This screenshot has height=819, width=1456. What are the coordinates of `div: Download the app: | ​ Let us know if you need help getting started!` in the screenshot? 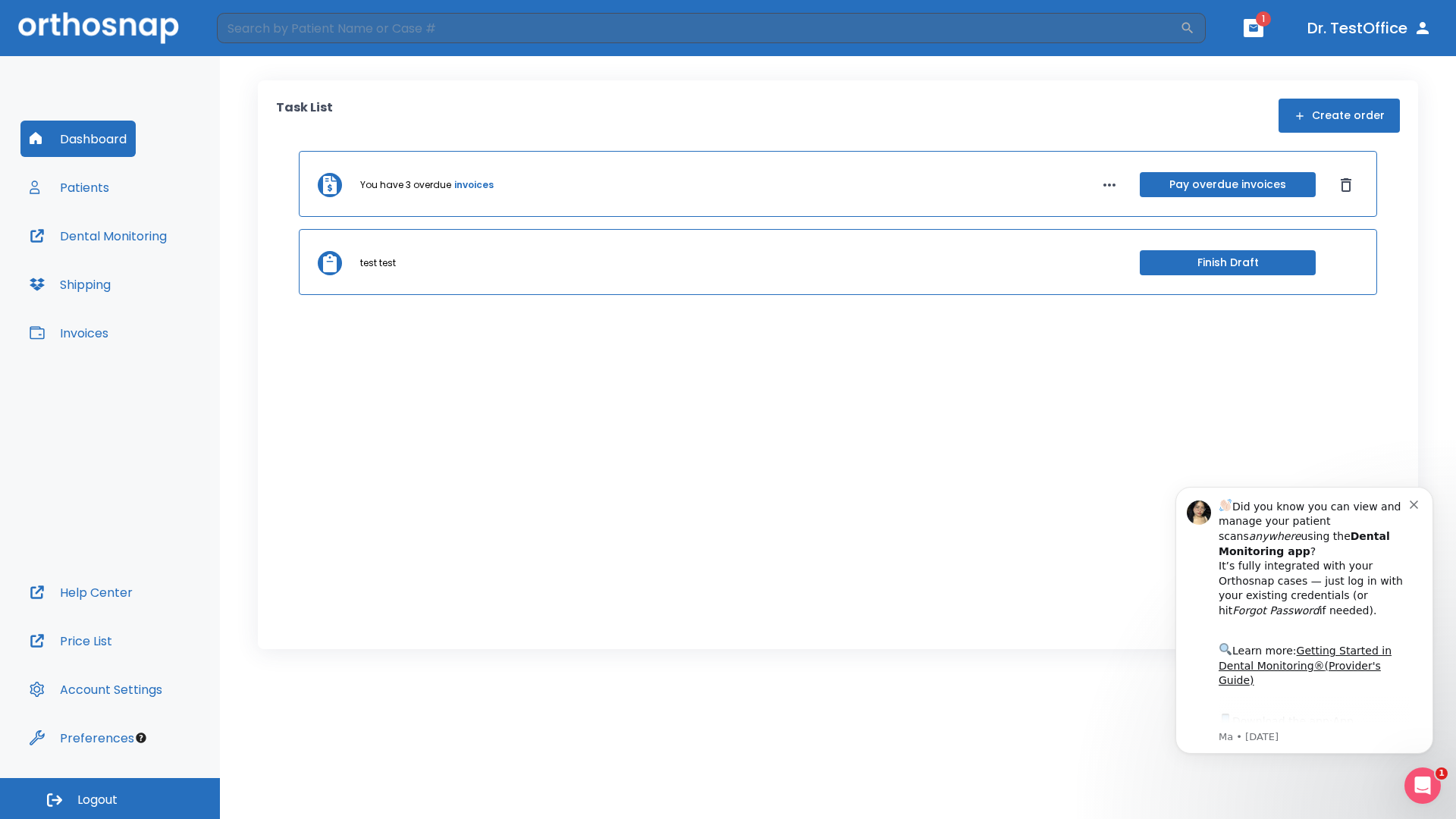 It's located at (162, 286).